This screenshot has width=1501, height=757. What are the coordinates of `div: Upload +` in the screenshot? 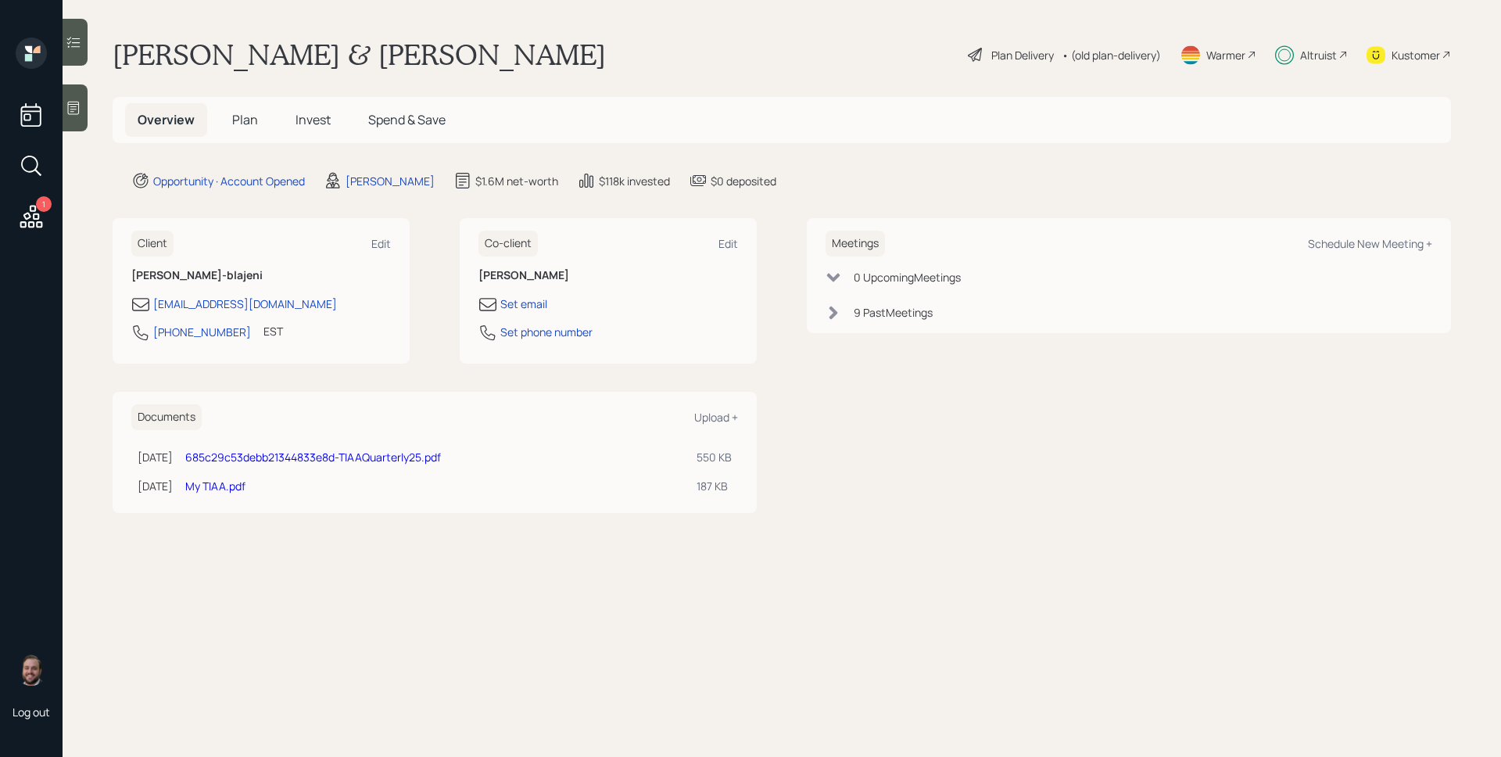 It's located at (716, 417).